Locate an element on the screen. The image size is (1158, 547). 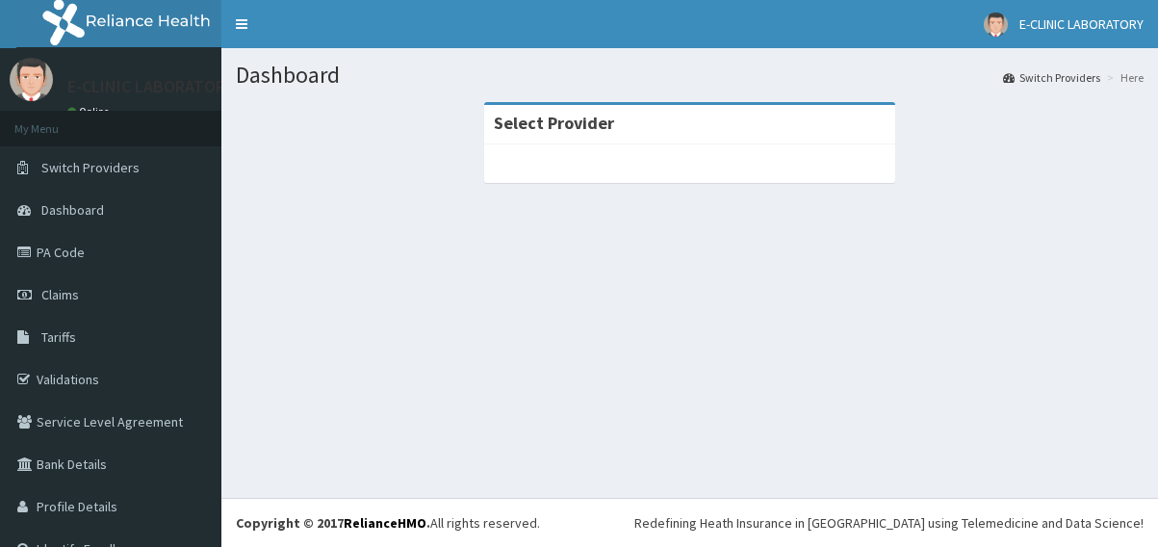
span: Switch Providers is located at coordinates (90, 168).